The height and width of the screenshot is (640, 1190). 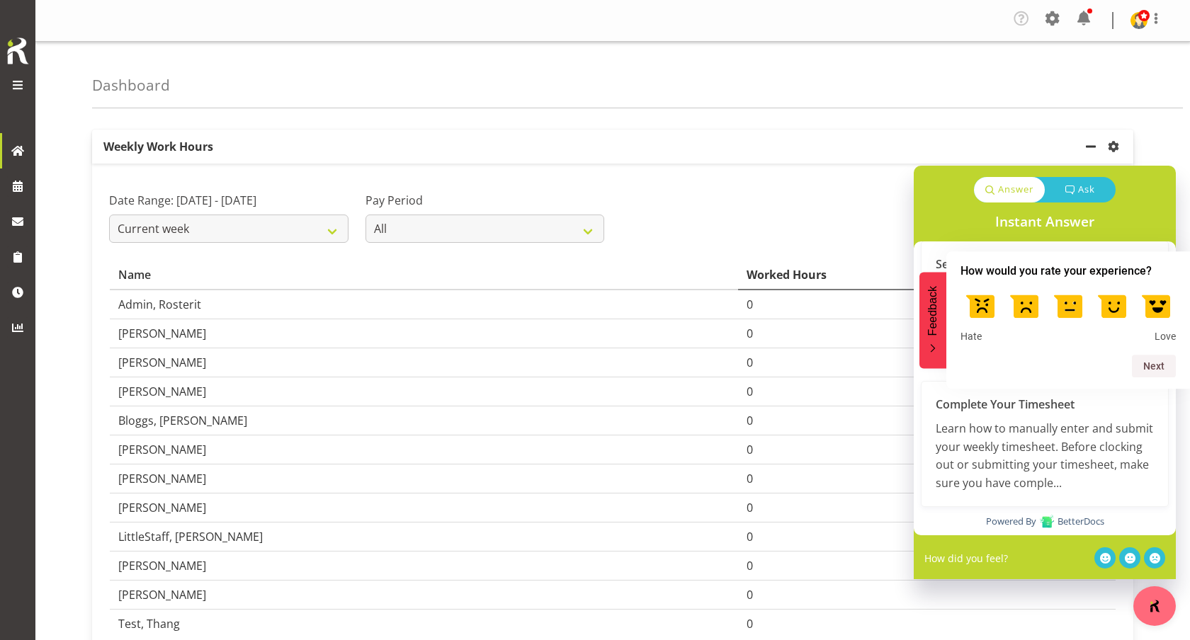 What do you see at coordinates (1116, 147) in the screenshot?
I see `a: settings` at bounding box center [1116, 147].